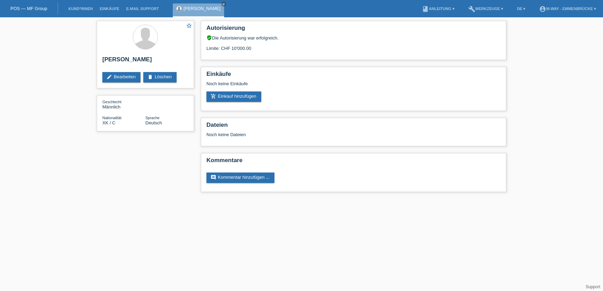 This screenshot has height=291, width=603. Describe the element at coordinates (150, 77) in the screenshot. I see `i: delete` at that location.